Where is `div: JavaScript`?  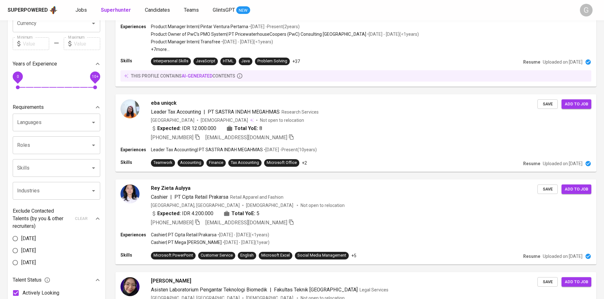 div: JavaScript is located at coordinates (205, 61).